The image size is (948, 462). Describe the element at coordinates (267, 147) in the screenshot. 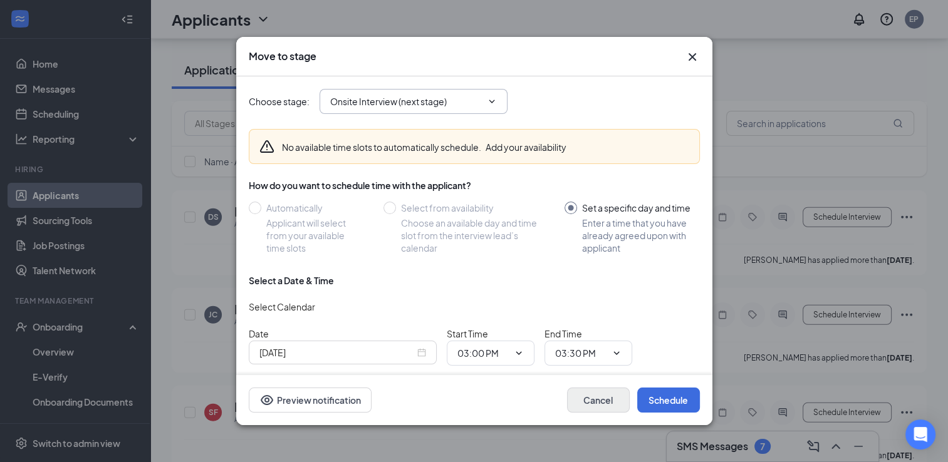

I see `svg: Warning` at that location.